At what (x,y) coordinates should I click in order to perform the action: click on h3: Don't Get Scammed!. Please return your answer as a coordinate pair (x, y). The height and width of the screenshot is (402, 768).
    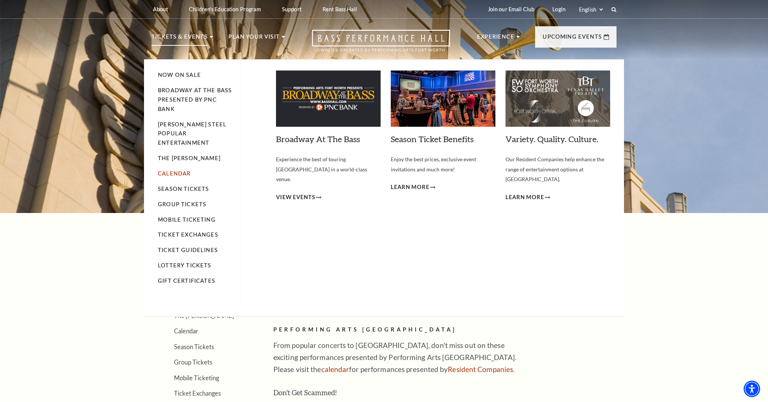
    Looking at the image, I should click on (395, 393).